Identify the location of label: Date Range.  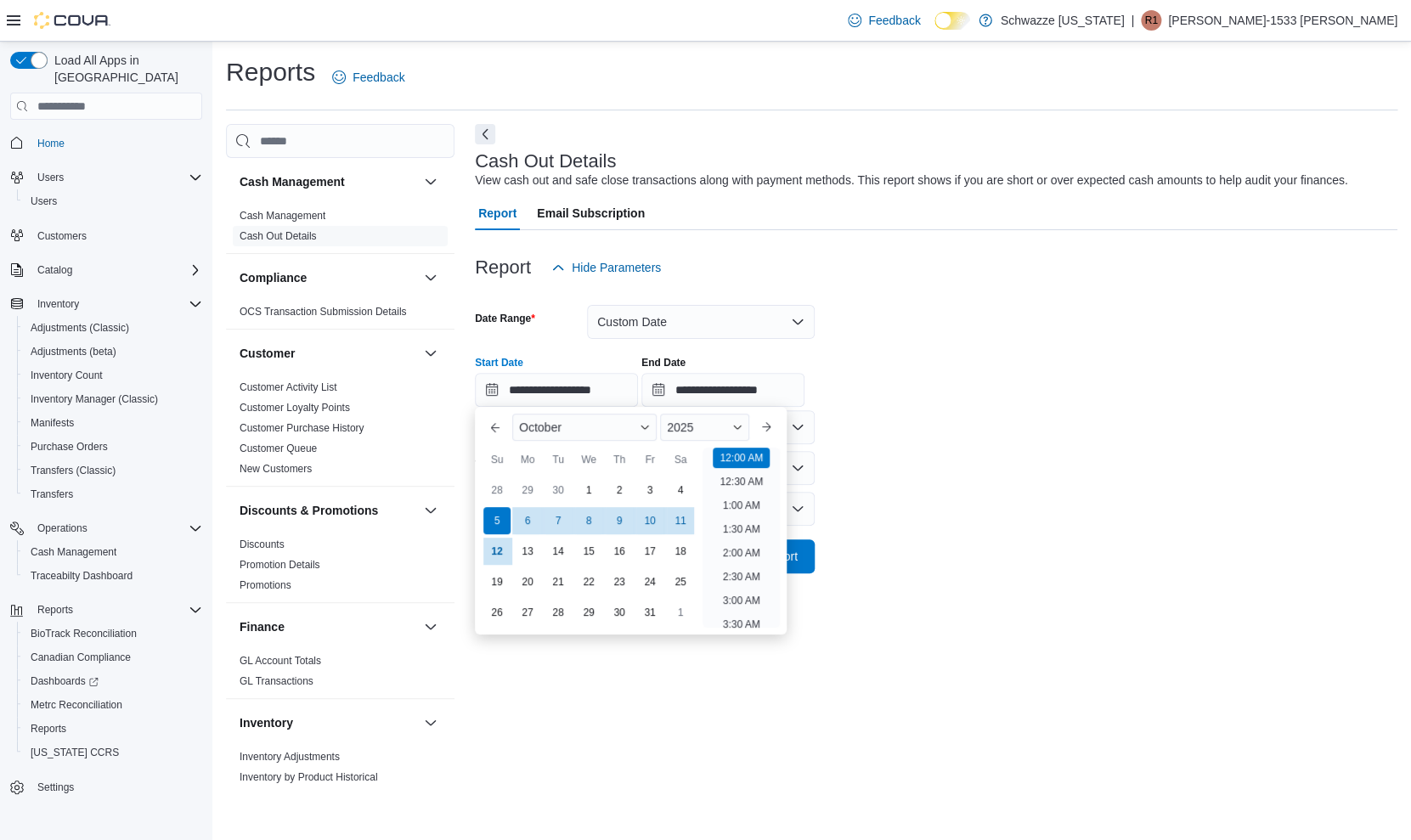
(504, 319).